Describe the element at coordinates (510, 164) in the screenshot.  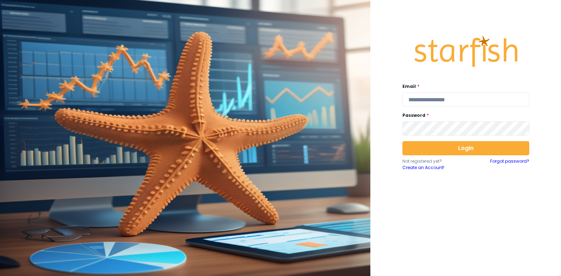
I see `a: Forgot password?` at that location.